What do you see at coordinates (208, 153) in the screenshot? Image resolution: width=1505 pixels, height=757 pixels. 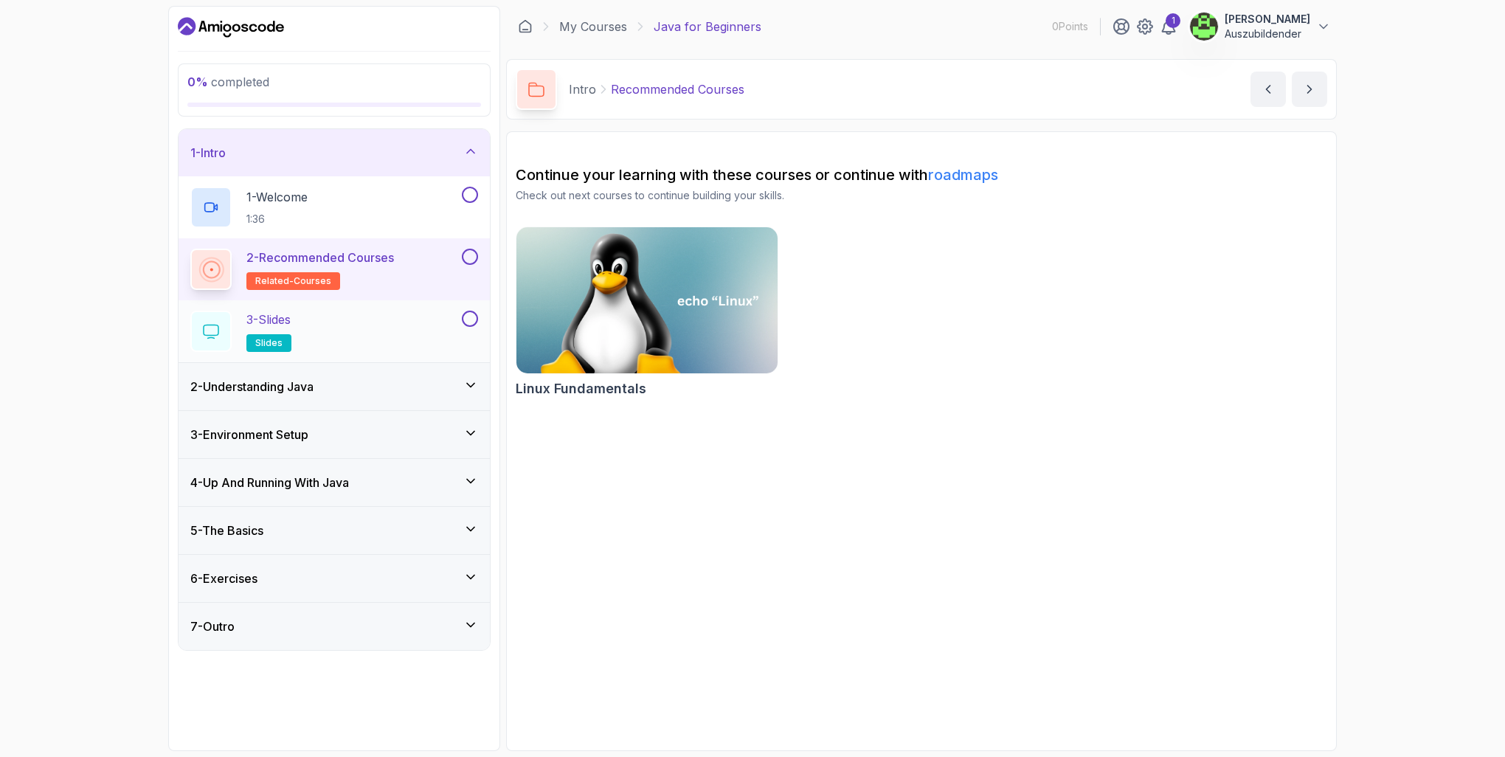 I see `h3: 1 - Intro` at bounding box center [208, 153].